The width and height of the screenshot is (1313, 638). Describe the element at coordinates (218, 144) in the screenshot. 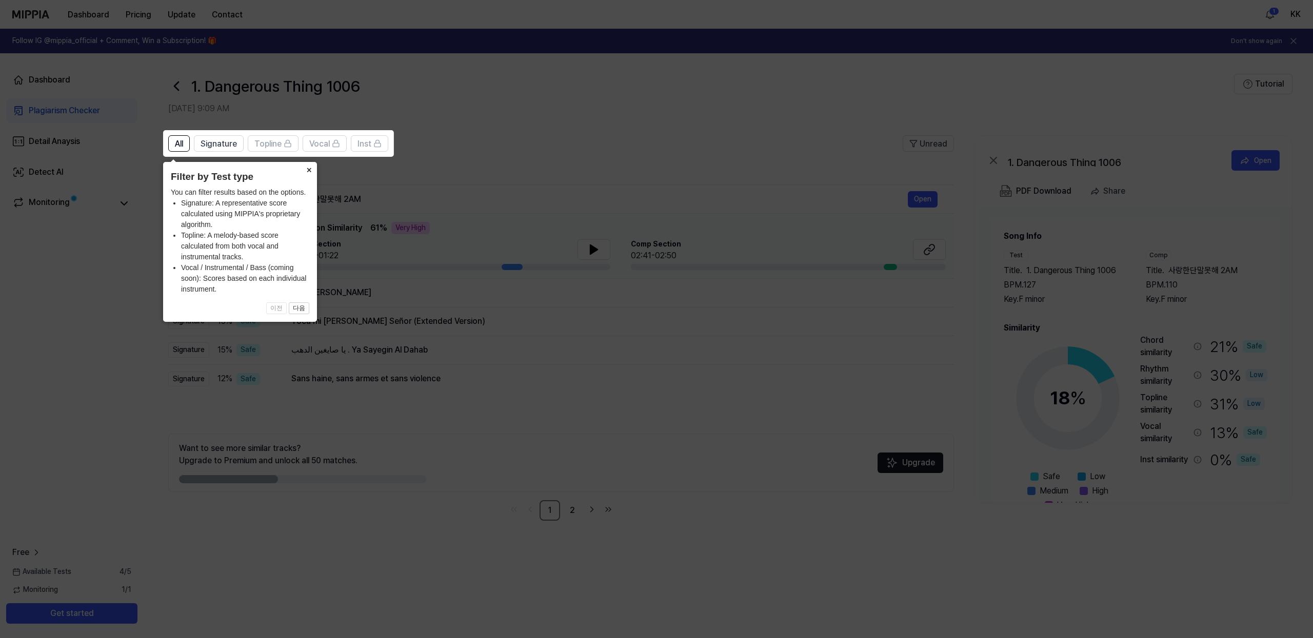

I see `span: Signature` at that location.